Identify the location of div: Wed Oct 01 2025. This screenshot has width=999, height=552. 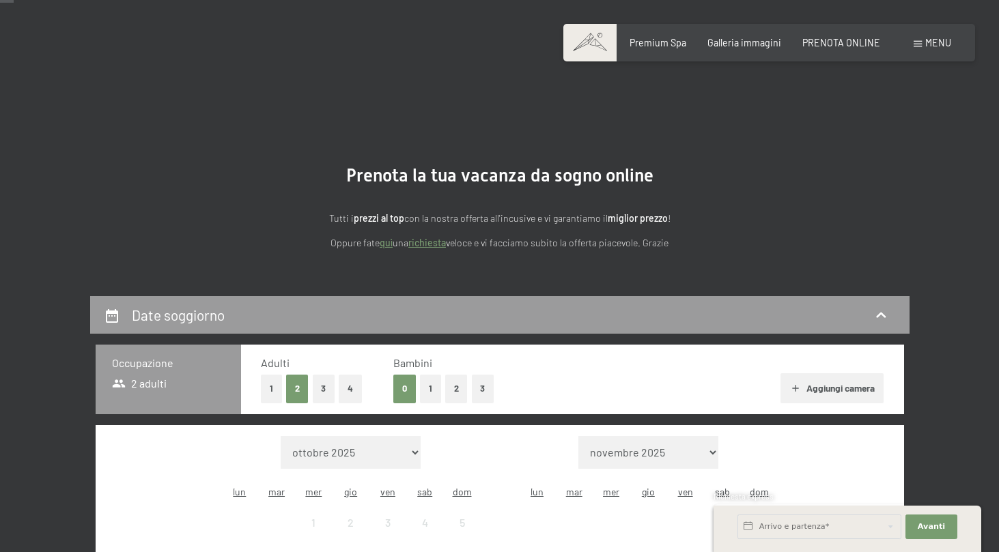
(313, 522).